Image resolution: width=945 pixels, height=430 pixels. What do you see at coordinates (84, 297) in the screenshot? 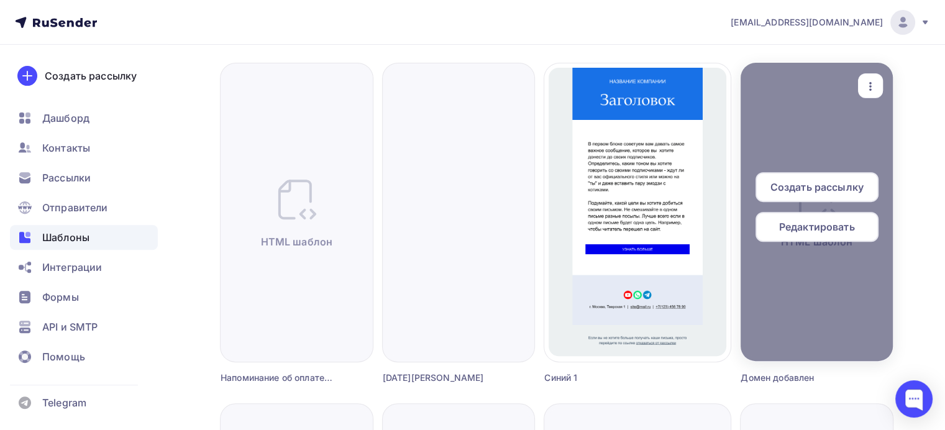
I see `a: Формы` at bounding box center [84, 297].